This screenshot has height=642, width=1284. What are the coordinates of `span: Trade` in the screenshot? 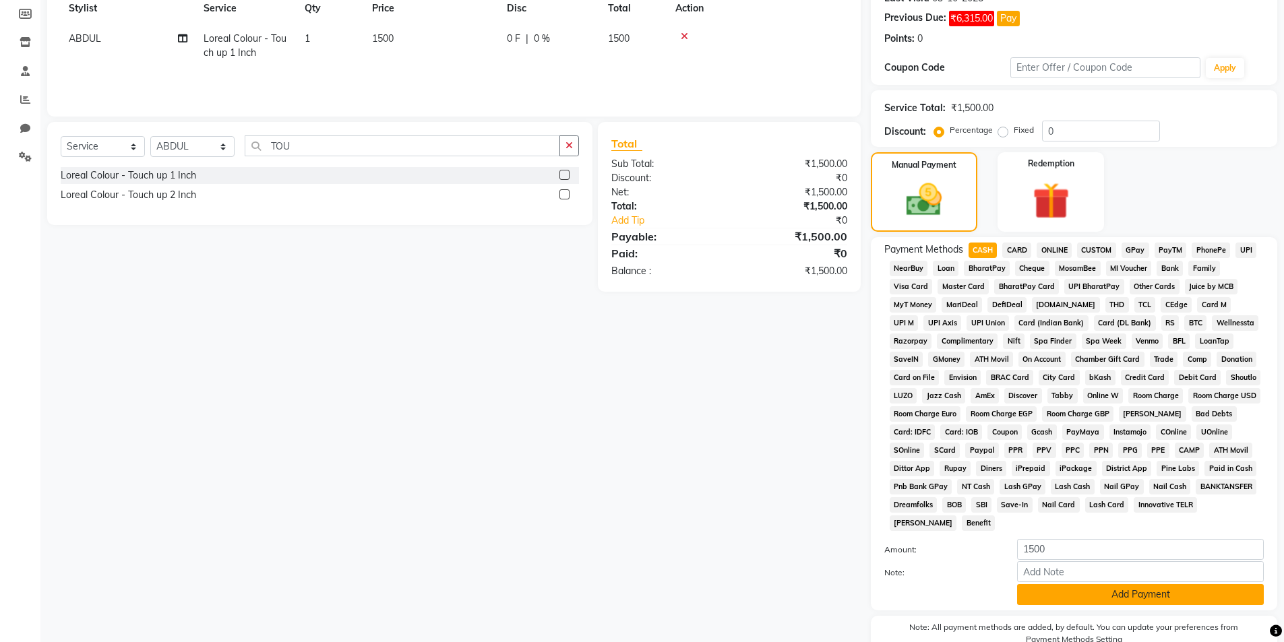 It's located at (1164, 359).